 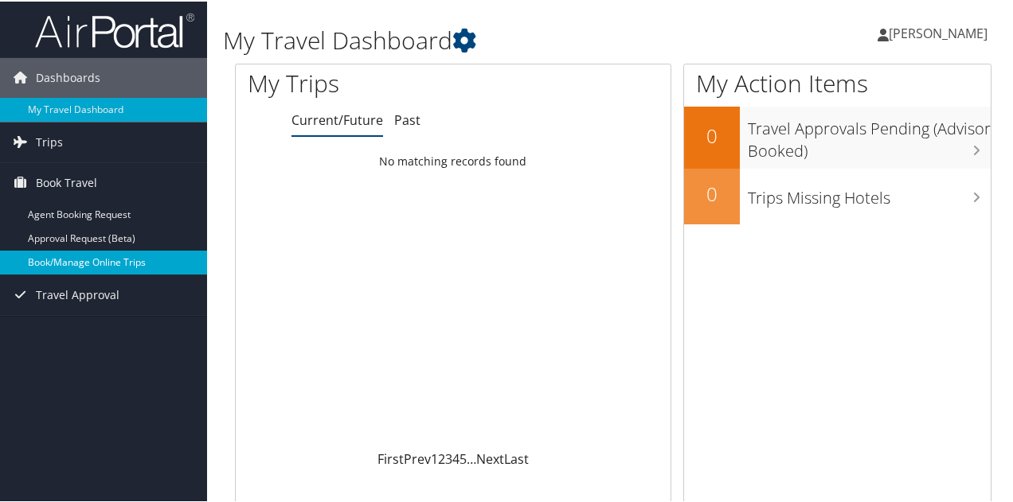 I want to click on h3: Travel Approvals Pending (Advisor Booked), so click(x=869, y=135).